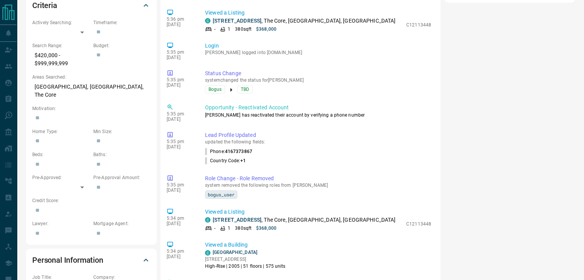  What do you see at coordinates (318, 73) in the screenshot?
I see `p: Status Change` at bounding box center [318, 73].